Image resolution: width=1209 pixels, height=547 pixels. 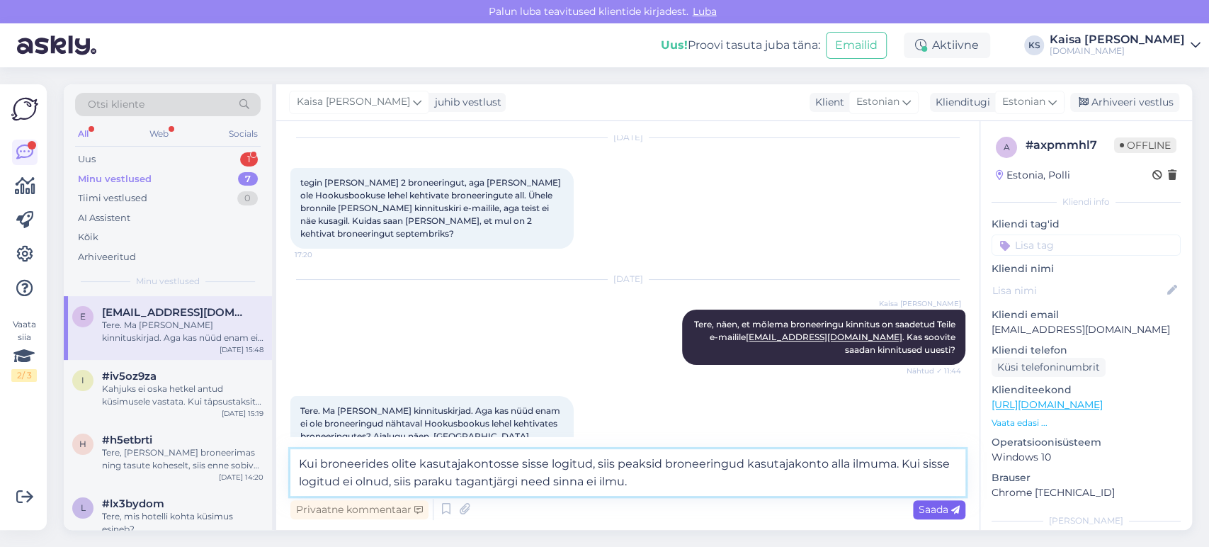 What do you see at coordinates (628, 472) in the screenshot?
I see `textarea: Kui broneerides olite kasutajakontosse sisse logitud, siis peaksid broneeringud kasutajakonto all...` at bounding box center [628, 472].